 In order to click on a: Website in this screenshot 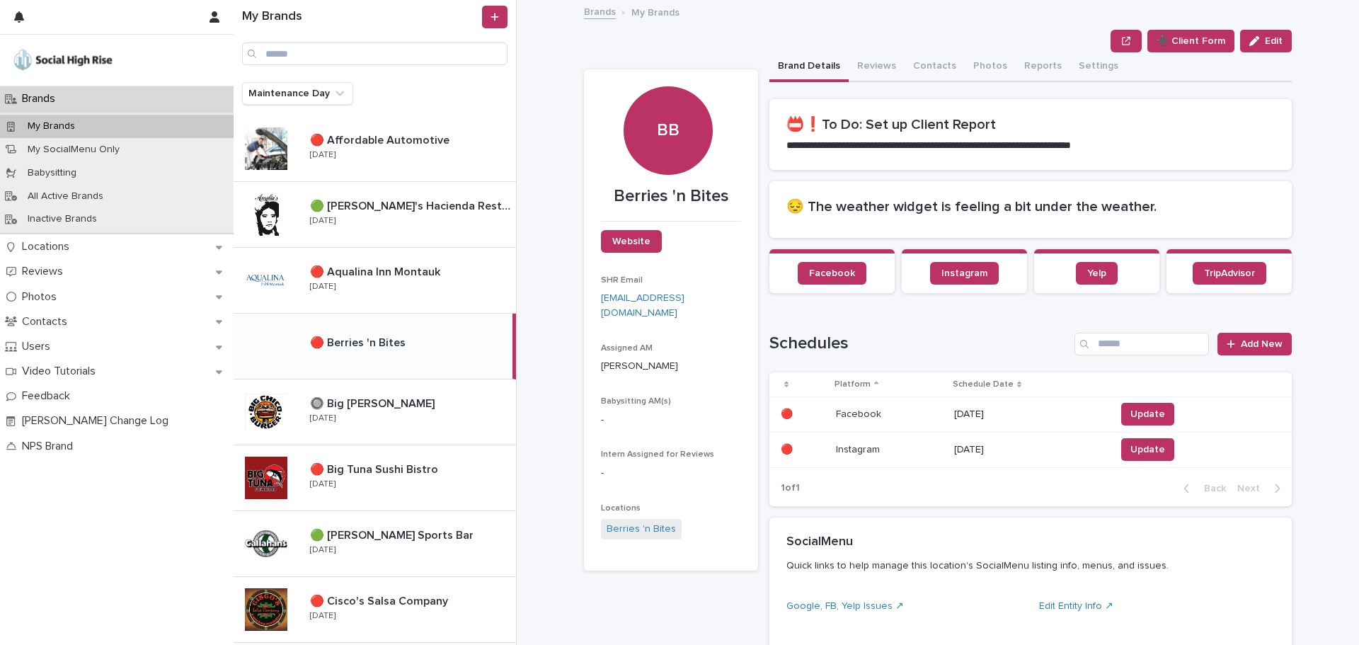, I will do `click(632, 241)`.